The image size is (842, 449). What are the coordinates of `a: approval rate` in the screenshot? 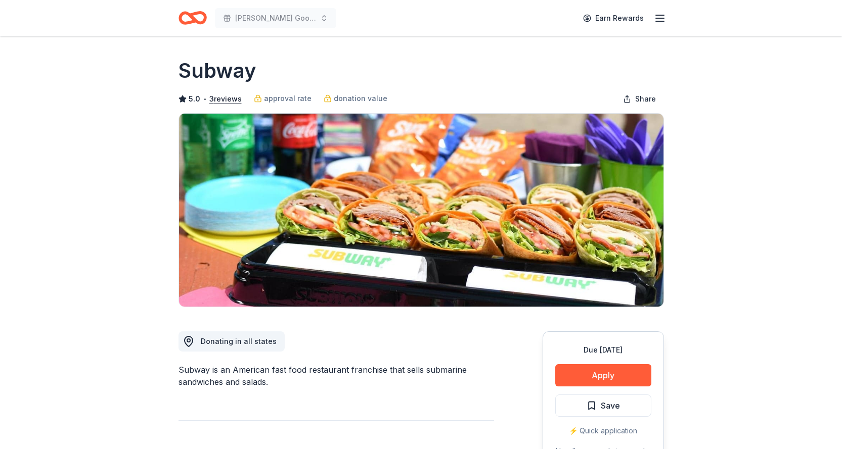 It's located at (283, 99).